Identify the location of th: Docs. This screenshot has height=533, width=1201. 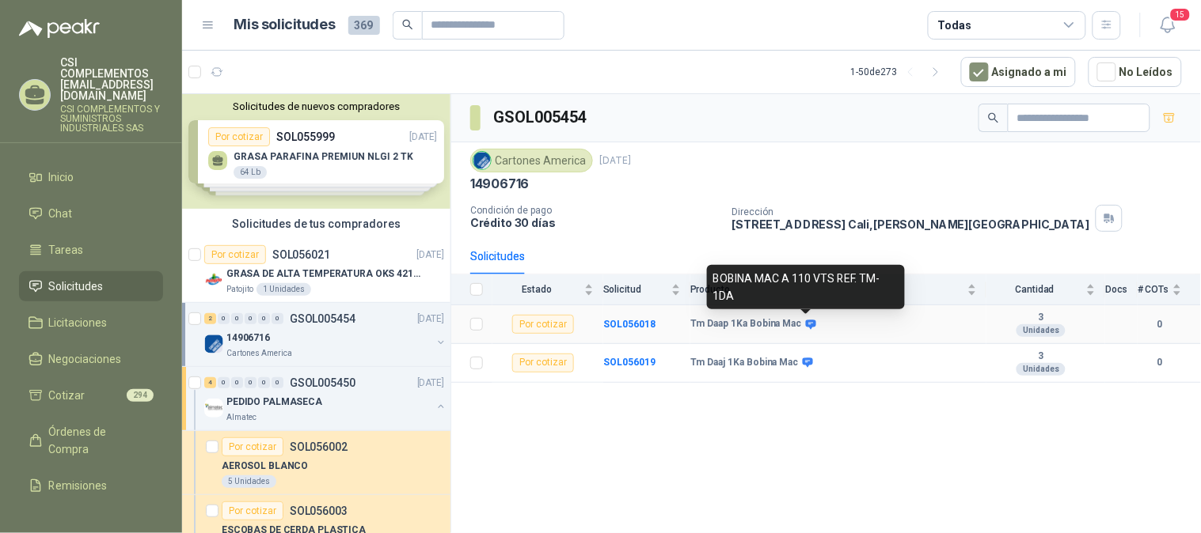
(1121, 290).